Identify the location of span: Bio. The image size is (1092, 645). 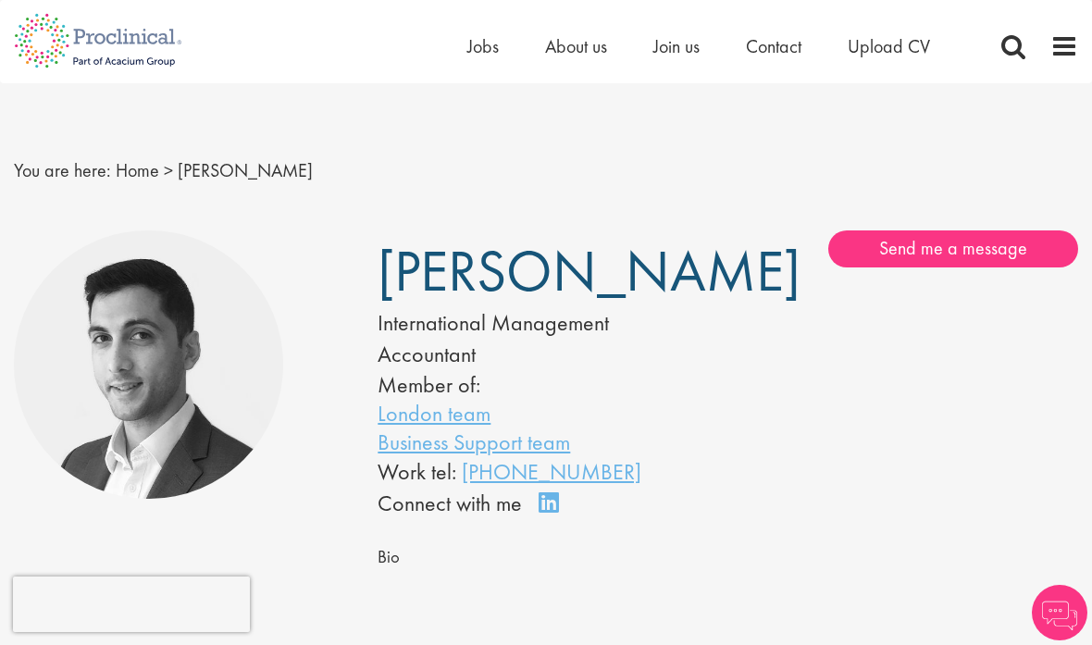
(389, 557).